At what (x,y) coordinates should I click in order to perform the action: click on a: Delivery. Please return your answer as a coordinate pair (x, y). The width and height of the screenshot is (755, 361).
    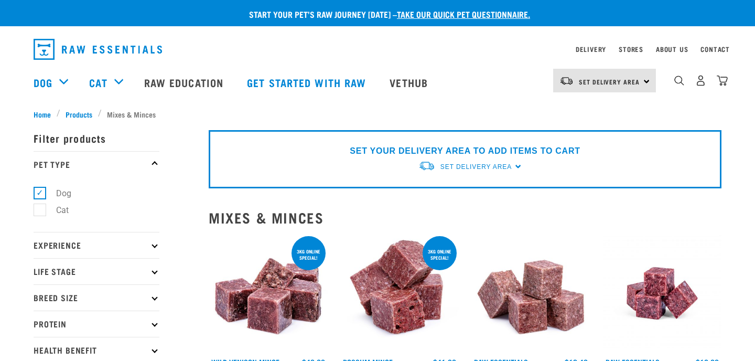
    Looking at the image, I should click on (591, 49).